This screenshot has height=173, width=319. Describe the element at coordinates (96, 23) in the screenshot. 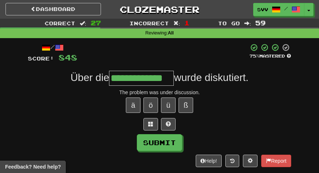

I see `span: 27` at that location.